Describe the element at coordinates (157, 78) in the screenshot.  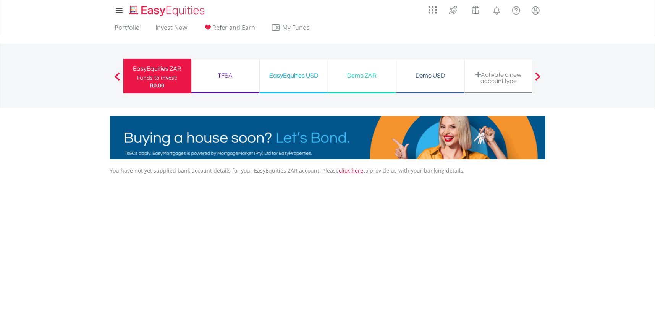
I see `div: Funds to invest:` at that location.